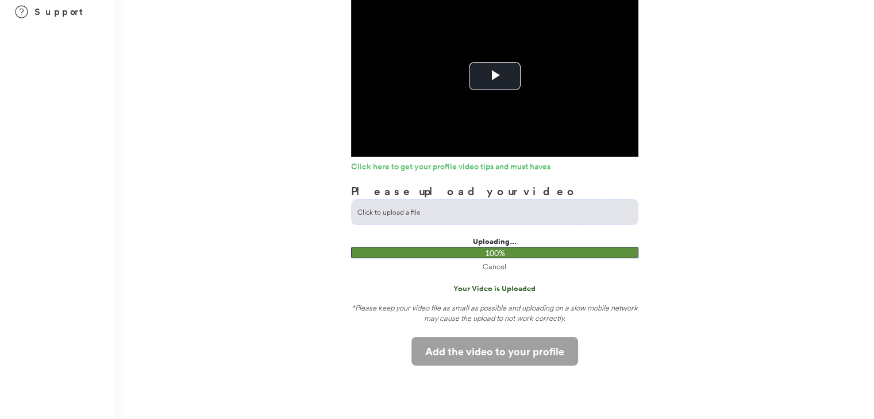 Image resolution: width=874 pixels, height=419 pixels. Describe the element at coordinates (495, 242) in the screenshot. I see `div: Uploading...` at that location.